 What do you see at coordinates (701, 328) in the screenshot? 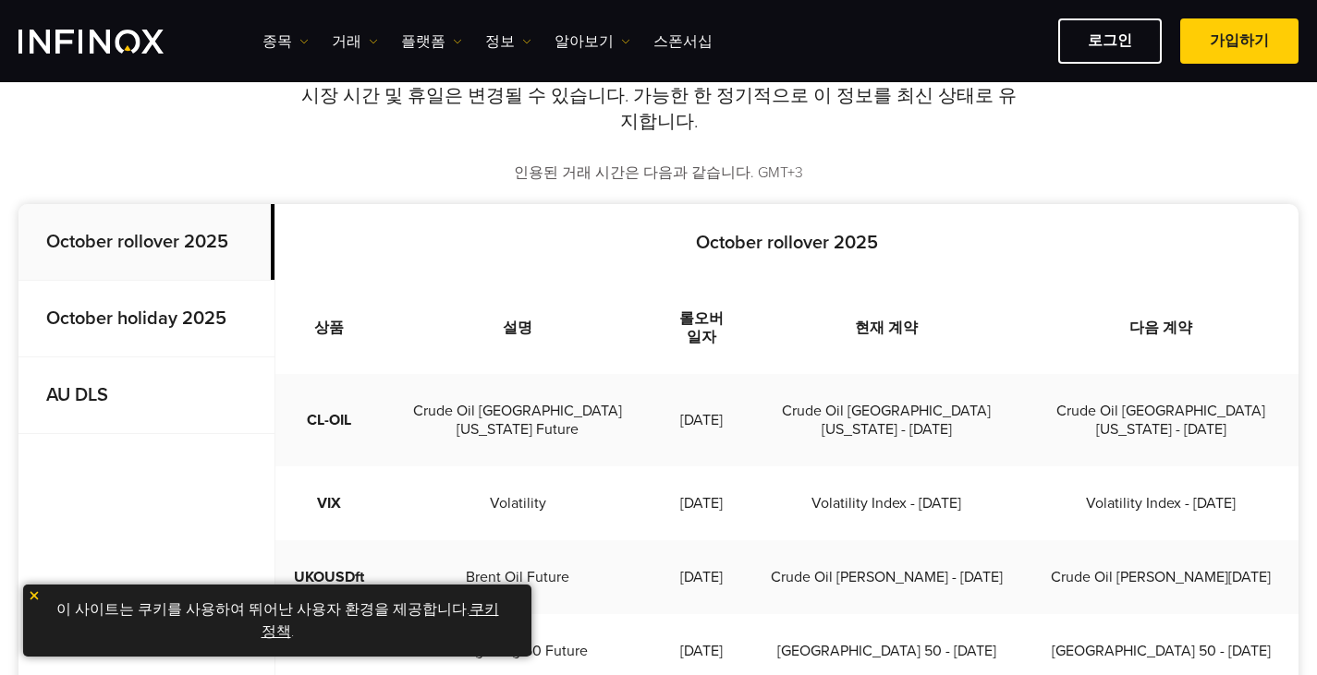
I see `th: 롤오버 일자` at bounding box center [701, 328].